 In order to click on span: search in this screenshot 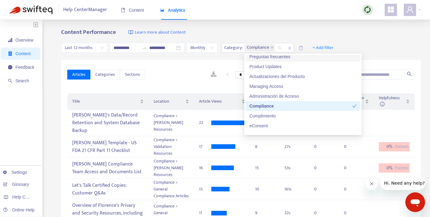, I will do `click(409, 74)`.